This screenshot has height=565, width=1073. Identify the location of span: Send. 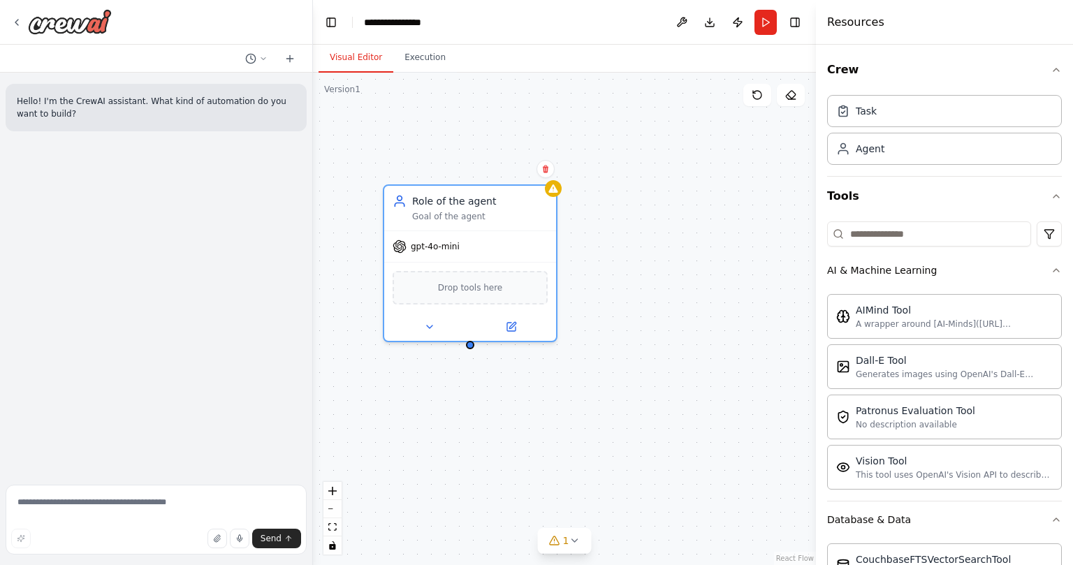
(271, 539).